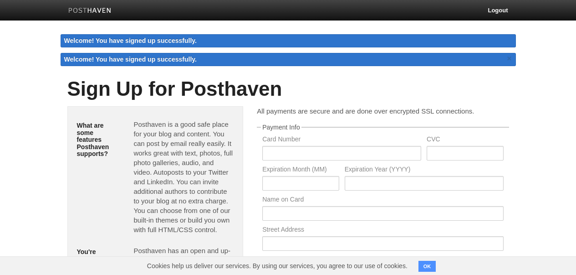 The image size is (576, 275). I want to click on button: OK, so click(427, 266).